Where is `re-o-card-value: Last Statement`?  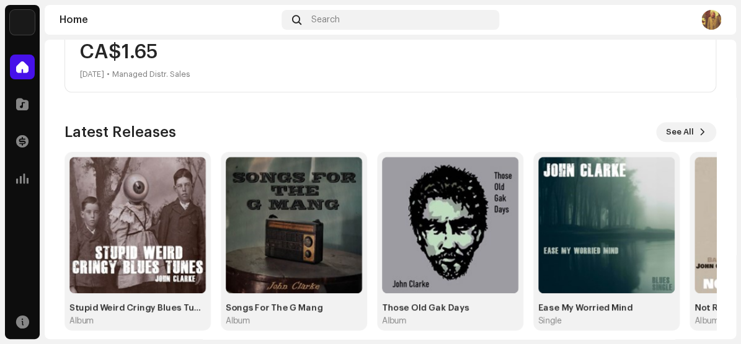 re-o-card-value: Last Statement is located at coordinates (390, 53).